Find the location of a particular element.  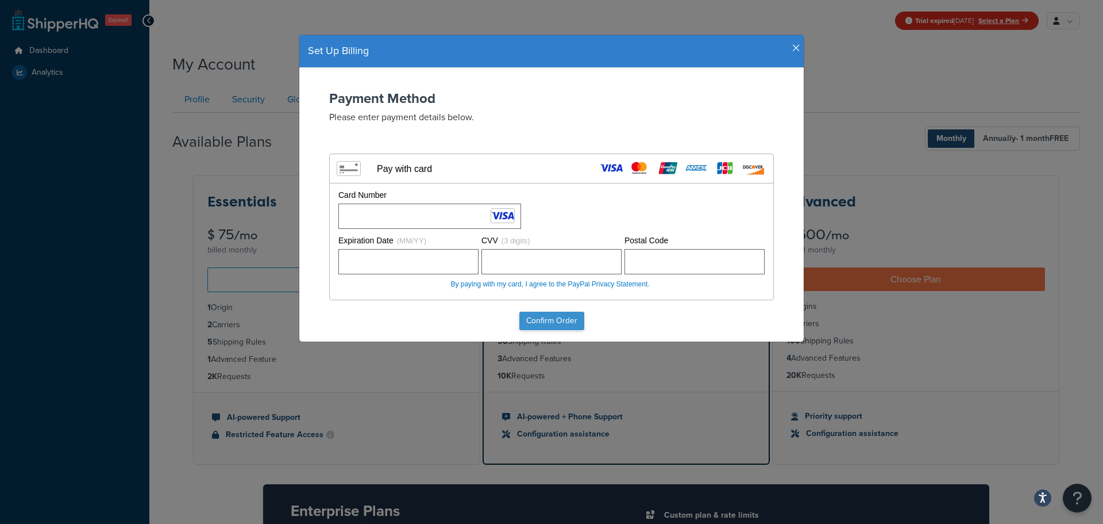

input: Confirm Order is located at coordinates (552, 321).